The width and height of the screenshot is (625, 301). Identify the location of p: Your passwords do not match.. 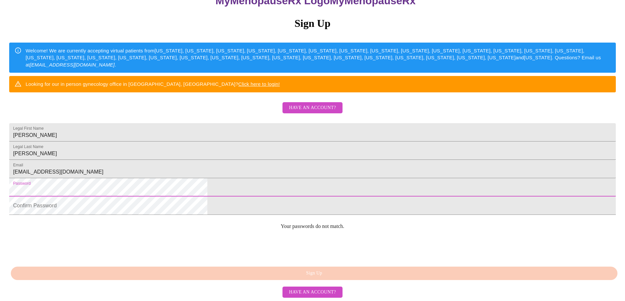
(312, 227).